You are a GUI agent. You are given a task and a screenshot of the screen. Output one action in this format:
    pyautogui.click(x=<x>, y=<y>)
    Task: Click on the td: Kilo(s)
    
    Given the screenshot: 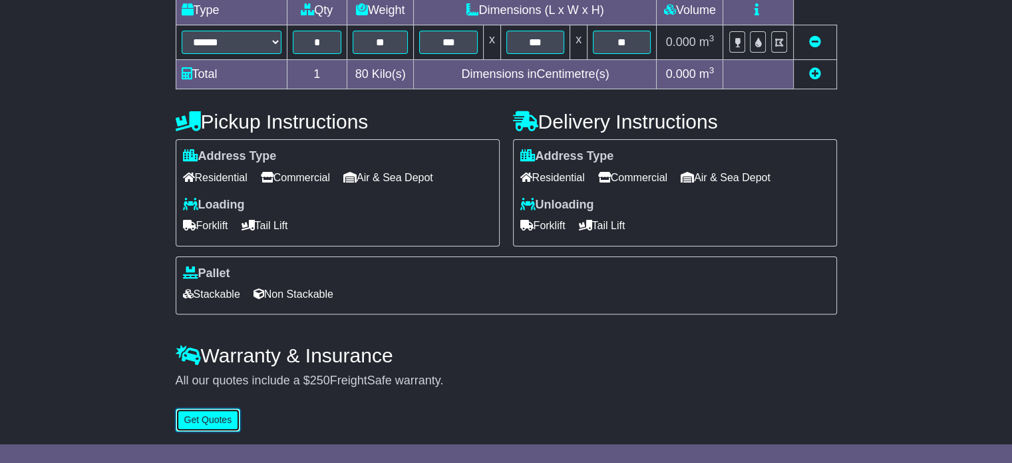 What is the action you would take?
    pyautogui.click(x=380, y=75)
    